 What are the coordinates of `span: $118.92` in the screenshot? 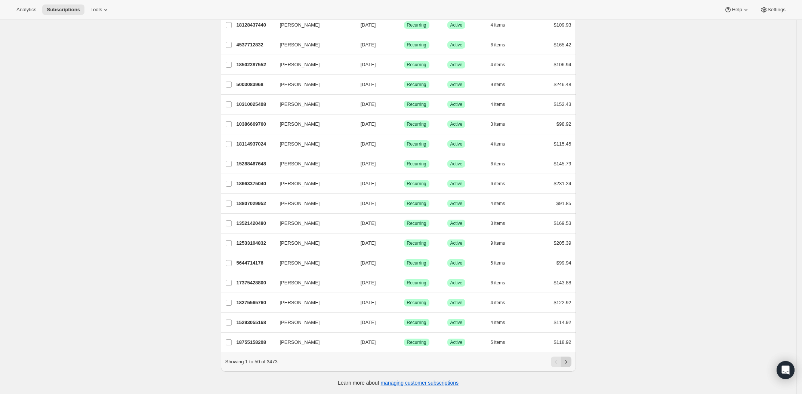 It's located at (563, 342).